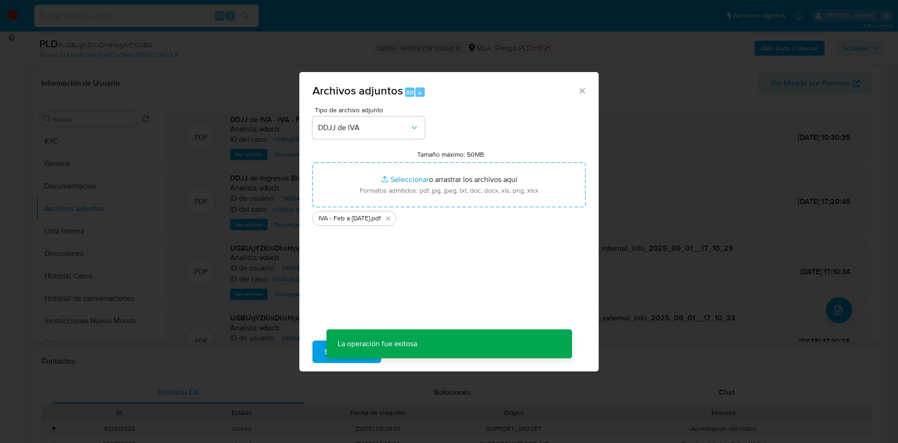 This screenshot has width=898, height=443. I want to click on span: Cancelar, so click(412, 352).